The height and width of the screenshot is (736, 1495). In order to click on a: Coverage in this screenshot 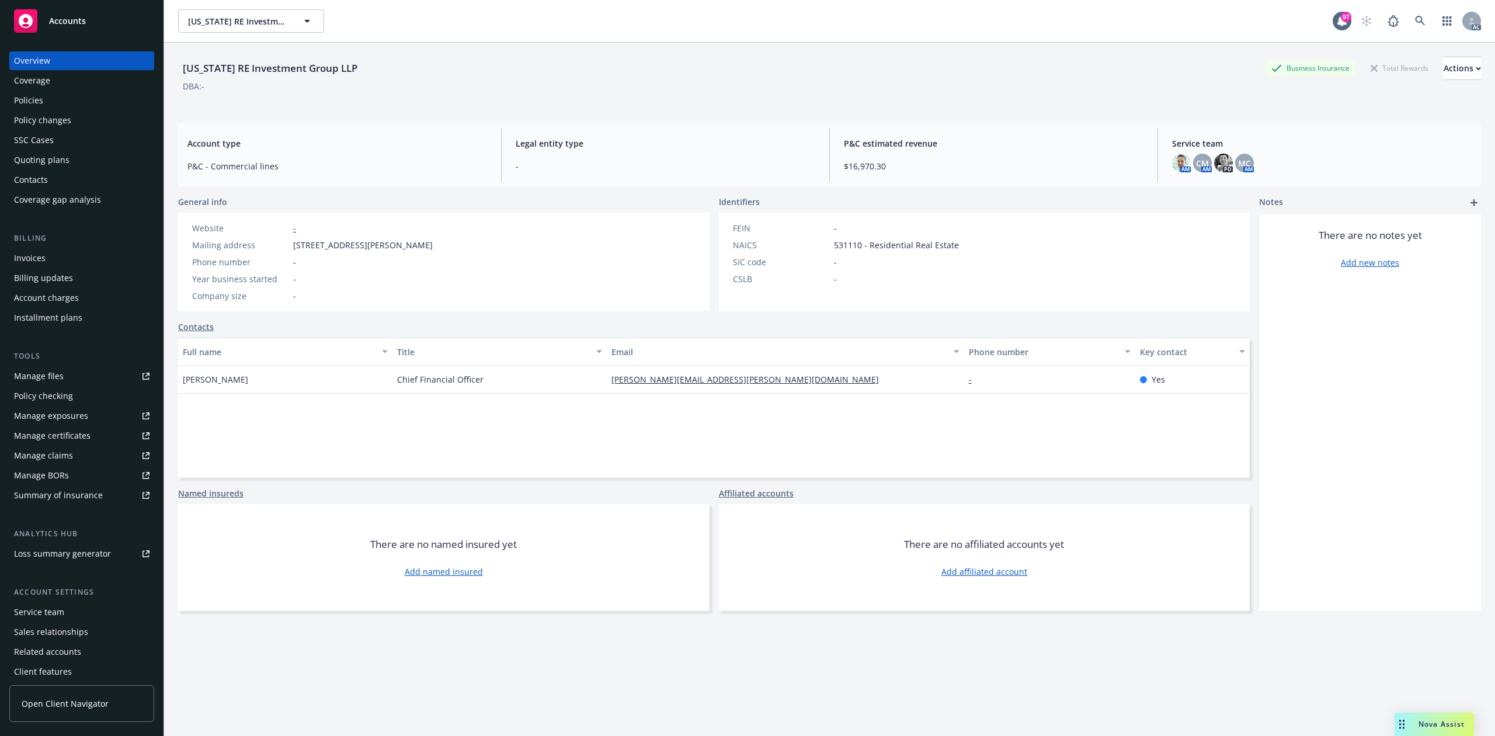, I will do `click(82, 81)`.